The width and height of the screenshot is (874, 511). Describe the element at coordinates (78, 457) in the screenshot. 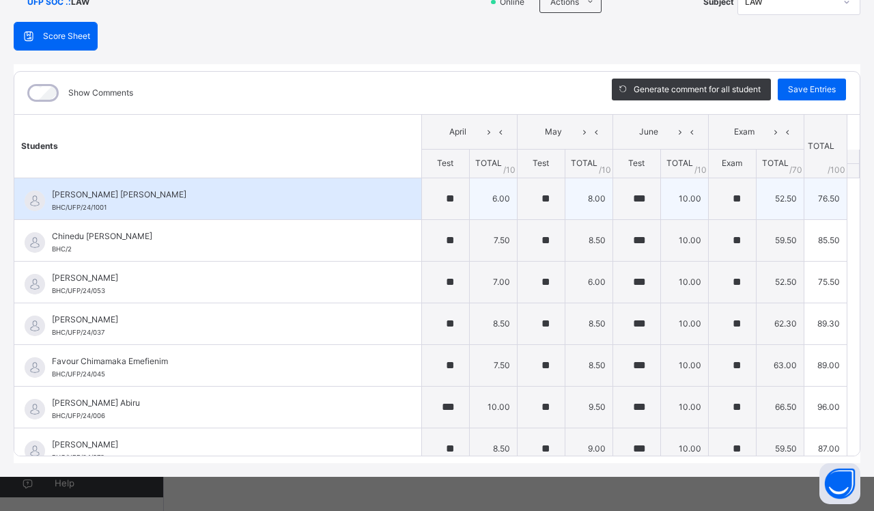

I see `span: BHC/UFP/24/078` at that location.